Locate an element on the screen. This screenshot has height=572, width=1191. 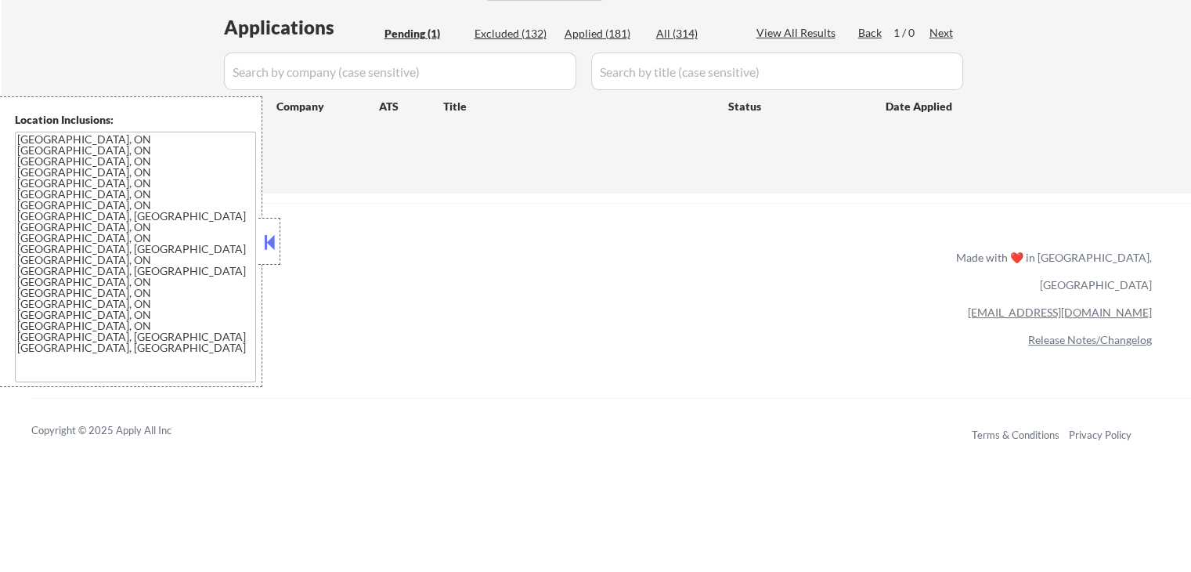
a: Terms & Conditions is located at coordinates (1016, 435).